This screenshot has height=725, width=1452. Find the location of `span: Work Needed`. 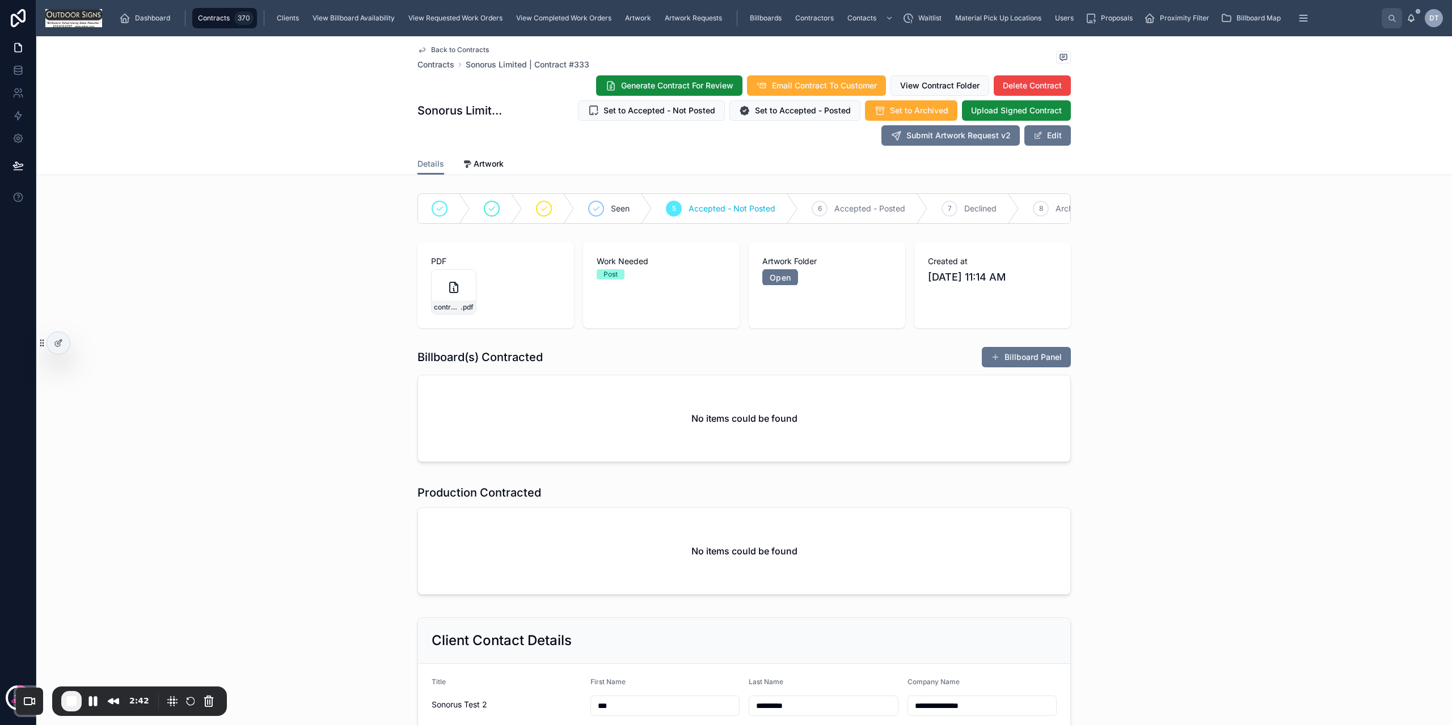

span: Work Needed is located at coordinates (661, 261).